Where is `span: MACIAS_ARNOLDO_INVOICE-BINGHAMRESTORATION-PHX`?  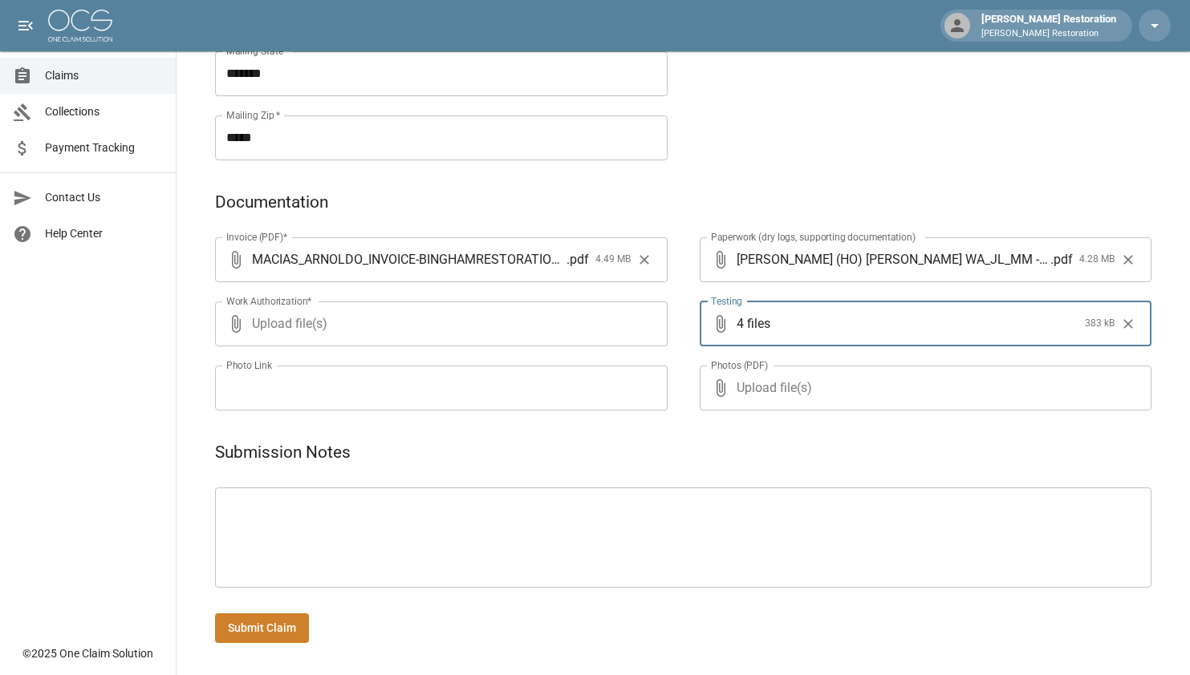
span: MACIAS_ARNOLDO_INVOICE-BINGHAMRESTORATION-PHX is located at coordinates (409, 259).